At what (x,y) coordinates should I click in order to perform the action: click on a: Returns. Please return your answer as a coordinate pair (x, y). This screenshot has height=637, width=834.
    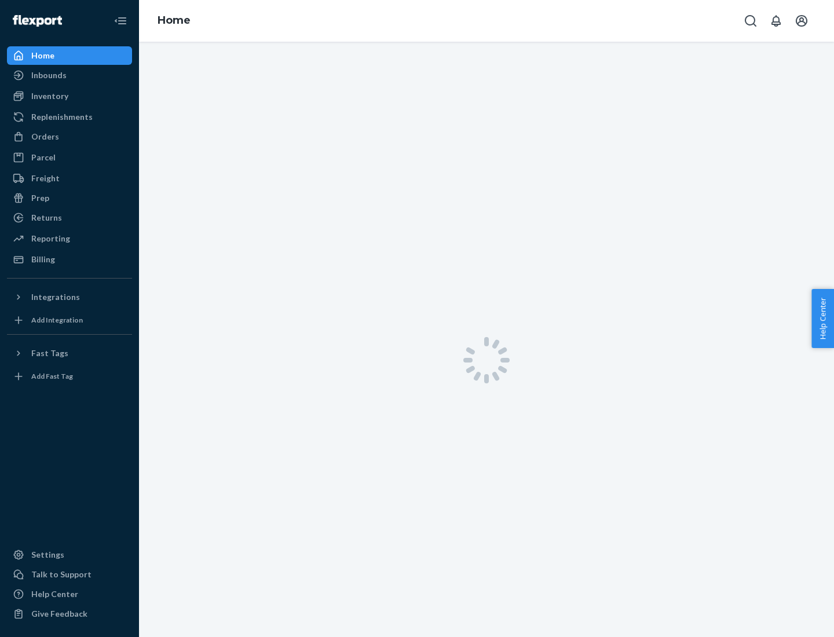
    Looking at the image, I should click on (69, 218).